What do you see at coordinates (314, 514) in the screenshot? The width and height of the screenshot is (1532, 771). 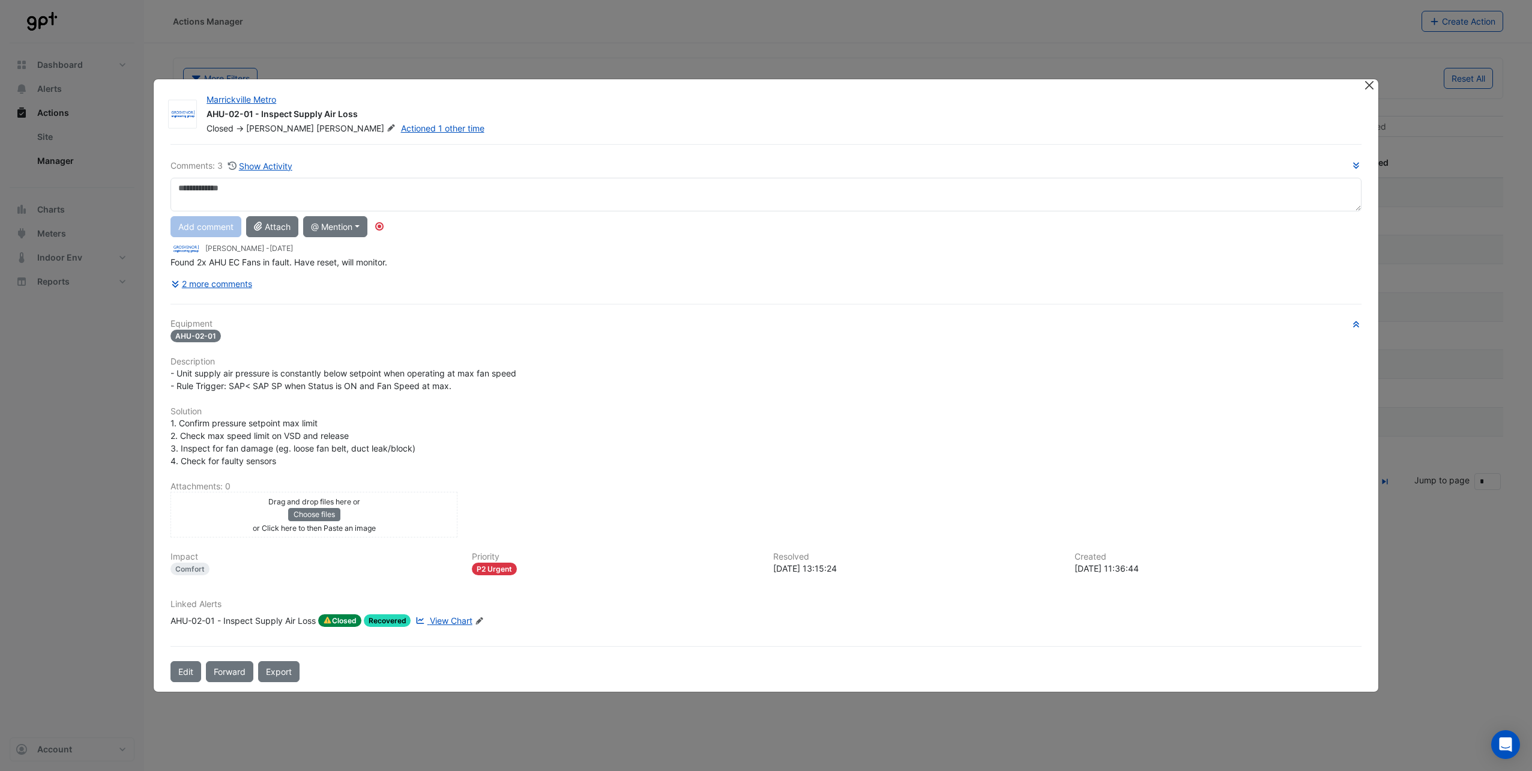 I see `button: Choose files` at bounding box center [314, 514].